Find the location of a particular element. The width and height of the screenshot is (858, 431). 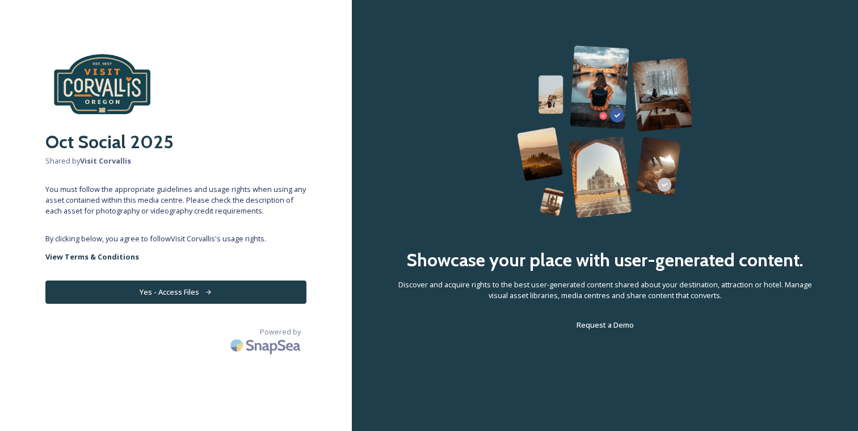

h2: Oct Social 2025 is located at coordinates (176, 142).